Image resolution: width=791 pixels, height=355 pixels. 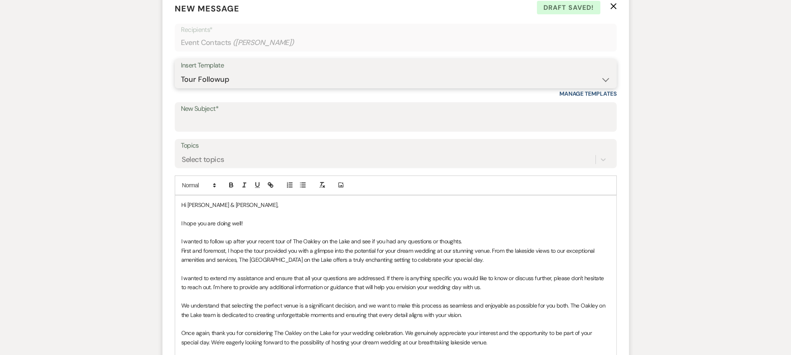 I want to click on p: Once again, thank you for considering The Oakley on the Lake for your wedding celebration. We gen..., so click(x=396, y=338).